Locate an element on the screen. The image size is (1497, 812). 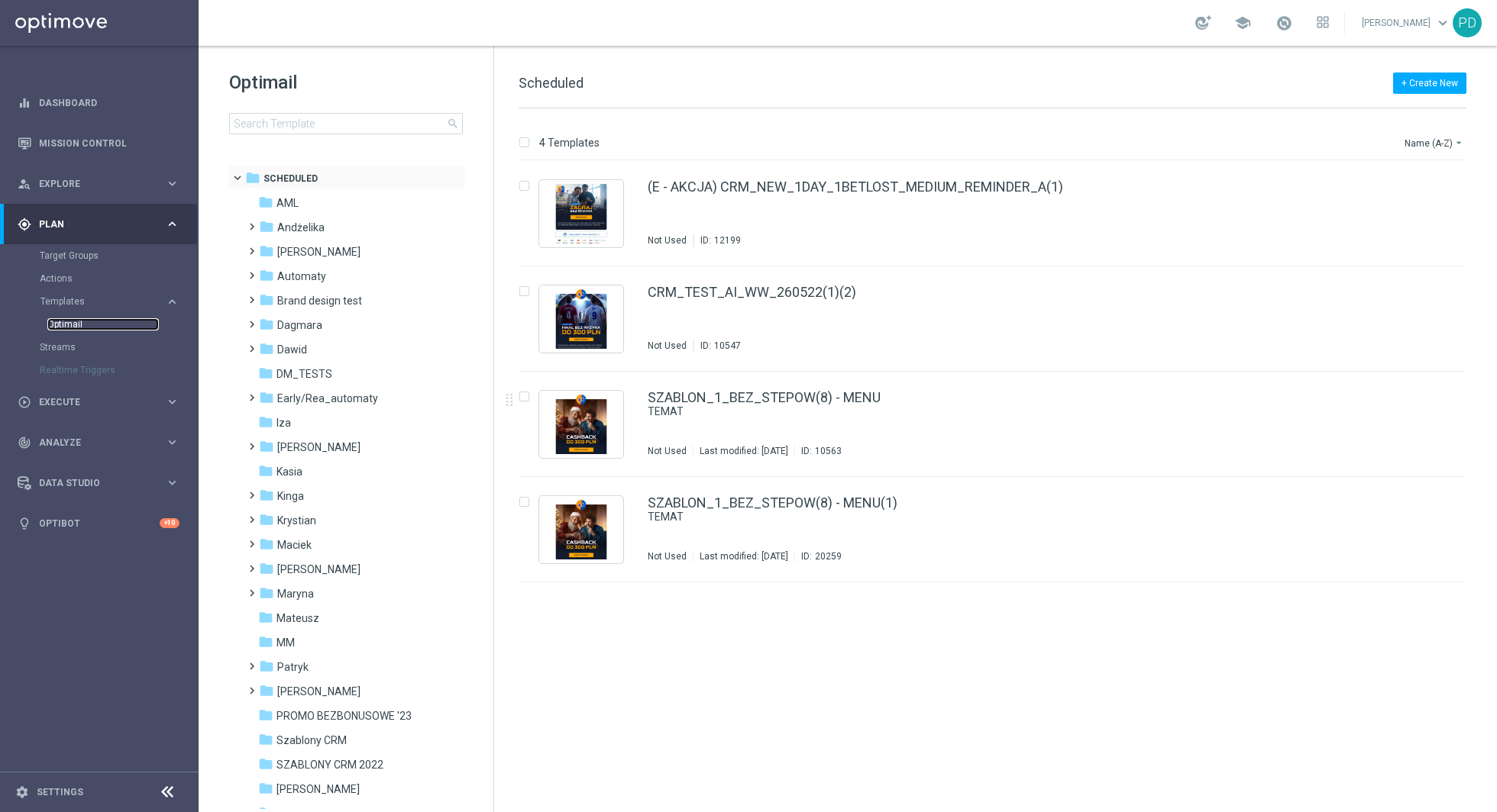
img: 10547.jpeg is located at coordinates (582, 319).